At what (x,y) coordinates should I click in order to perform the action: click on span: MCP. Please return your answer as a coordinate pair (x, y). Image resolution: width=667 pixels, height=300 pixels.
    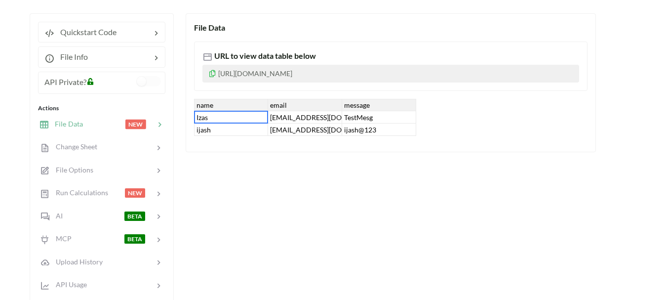
    Looking at the image, I should click on (61, 238).